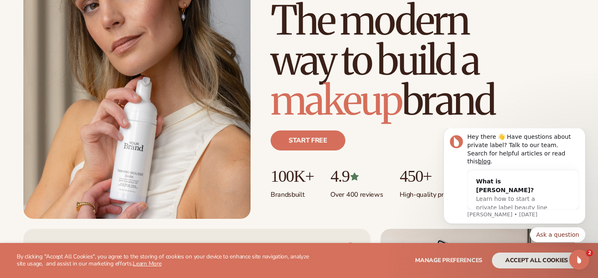  Describe the element at coordinates (536, 261) in the screenshot. I see `button: accept all cookies` at that location.